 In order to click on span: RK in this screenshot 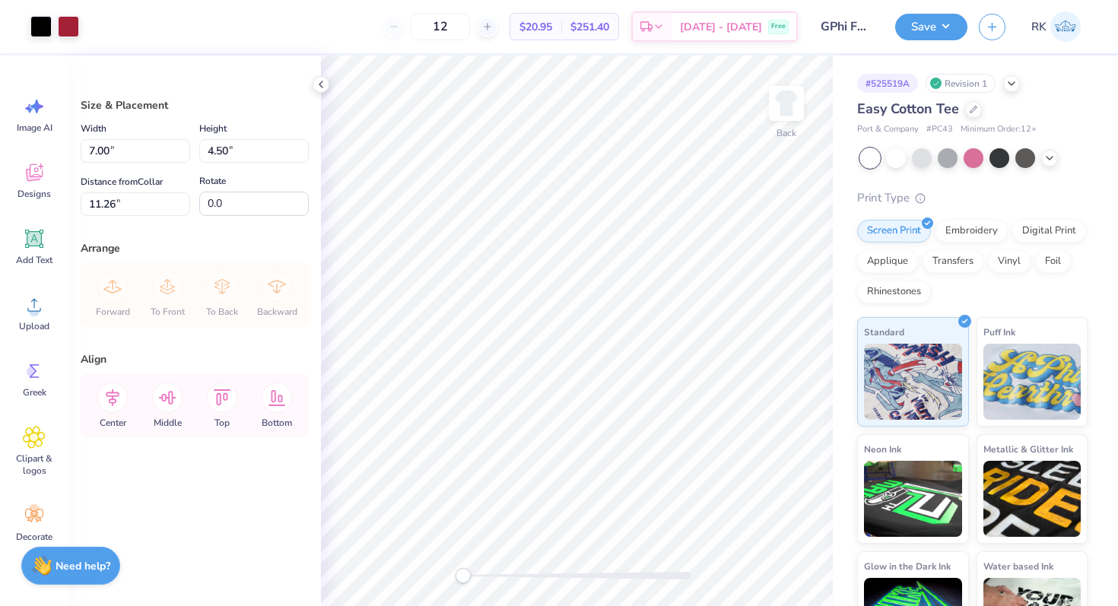, I will do `click(1039, 27)`.